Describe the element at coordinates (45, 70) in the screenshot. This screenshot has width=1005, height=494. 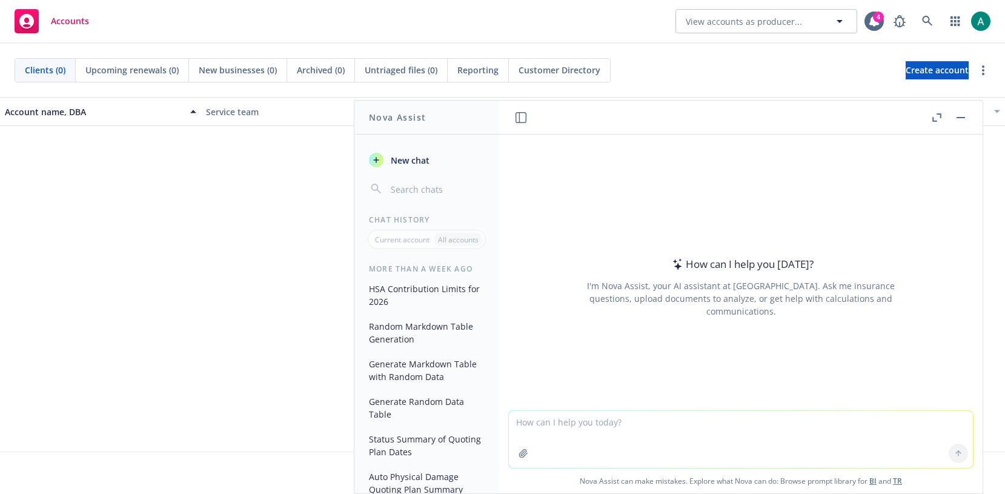
I see `span: Clients (0)` at that location.